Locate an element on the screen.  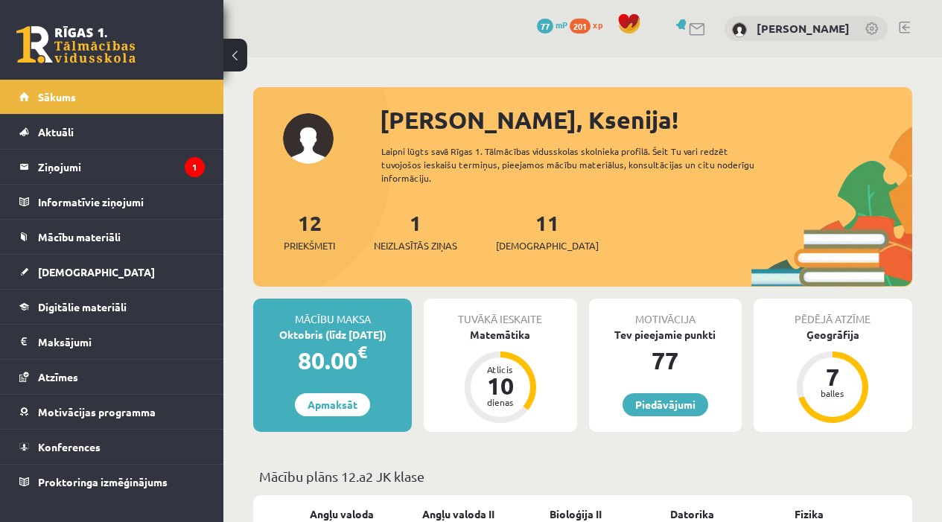
a: Digitālie materiāli is located at coordinates (112, 307).